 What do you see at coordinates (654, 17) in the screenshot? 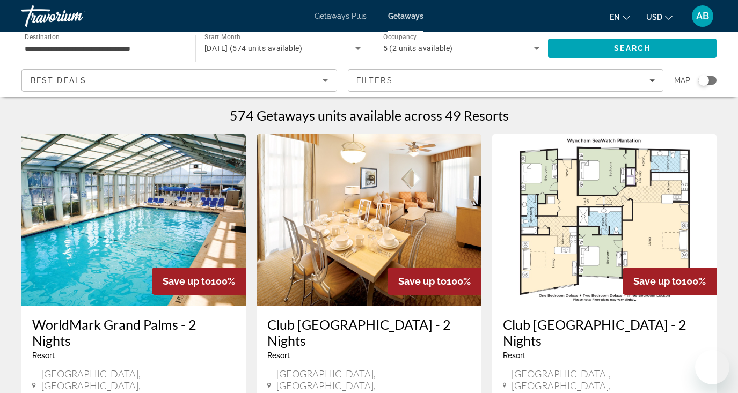
I see `span: USD` at bounding box center [654, 17].